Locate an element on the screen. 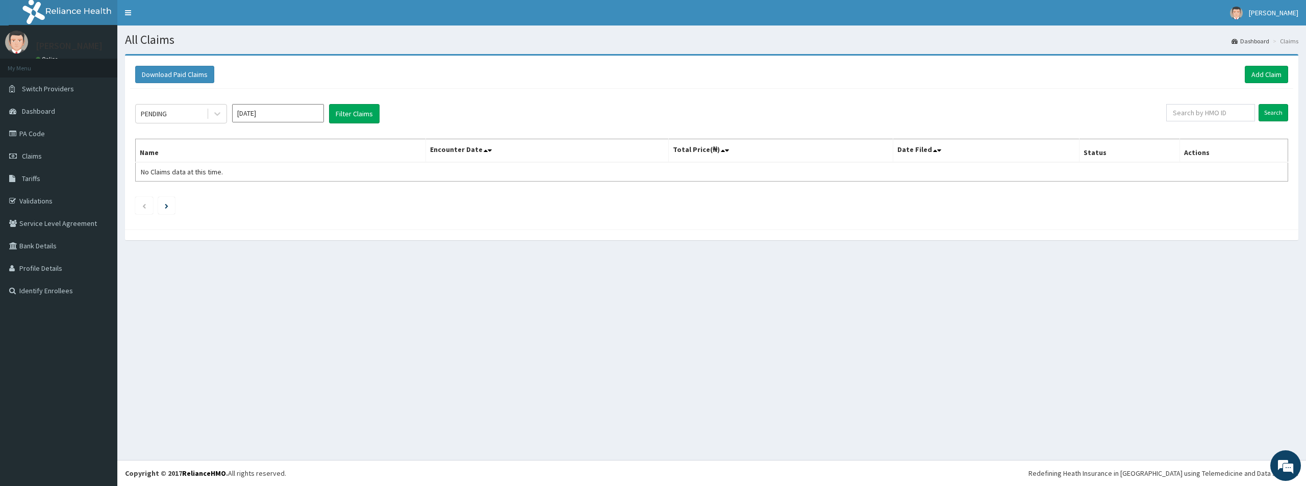 This screenshot has width=1306, height=486. span: Tariffs is located at coordinates (31, 178).